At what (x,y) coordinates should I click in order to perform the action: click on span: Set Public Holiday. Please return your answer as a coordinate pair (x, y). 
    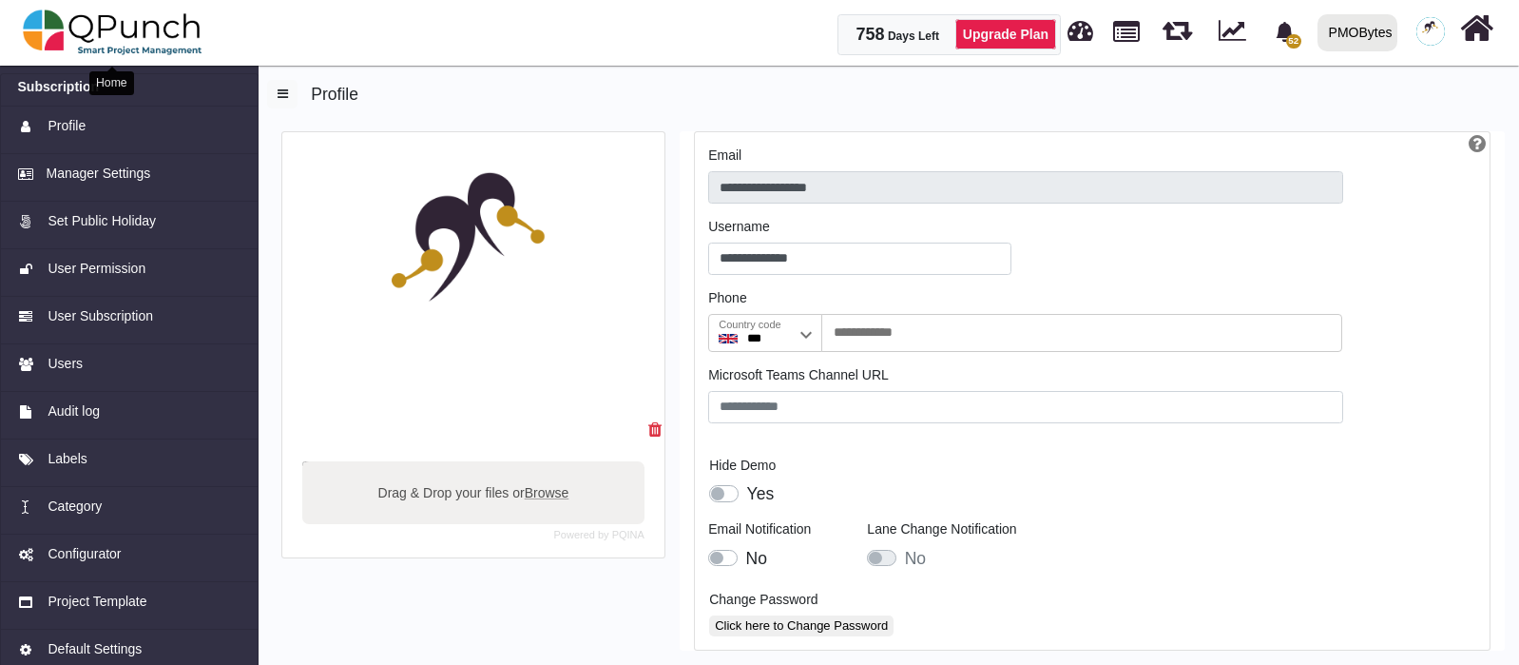
    Looking at the image, I should click on (102, 221).